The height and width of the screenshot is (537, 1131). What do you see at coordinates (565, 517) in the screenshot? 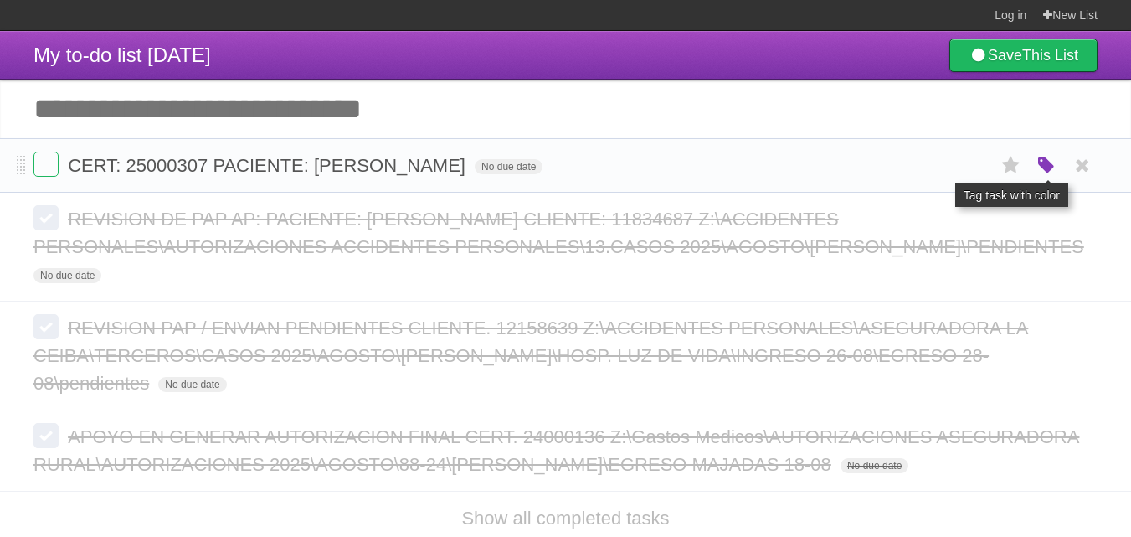
I see `a: Show all completed tasks` at bounding box center [565, 517].